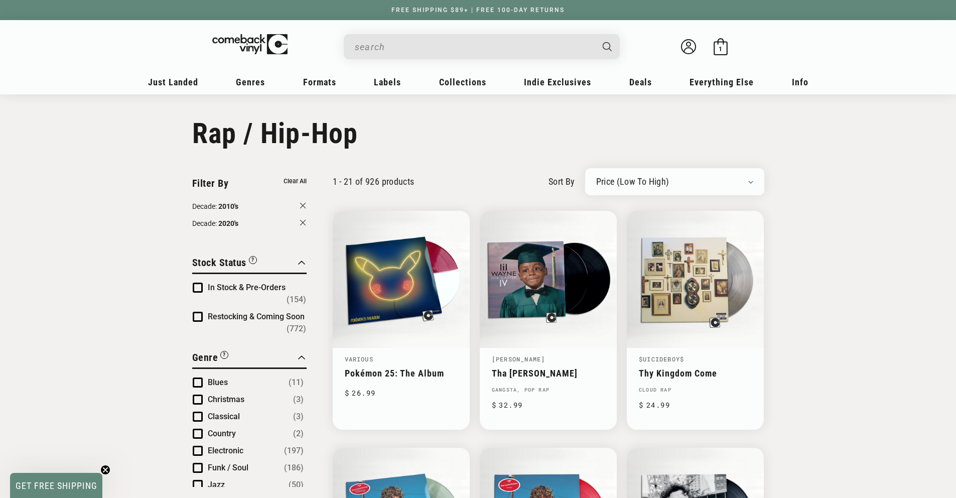 The height and width of the screenshot is (498, 956). What do you see at coordinates (296, 300) in the screenshot?
I see `span: Number of products: (154)` at bounding box center [296, 300].